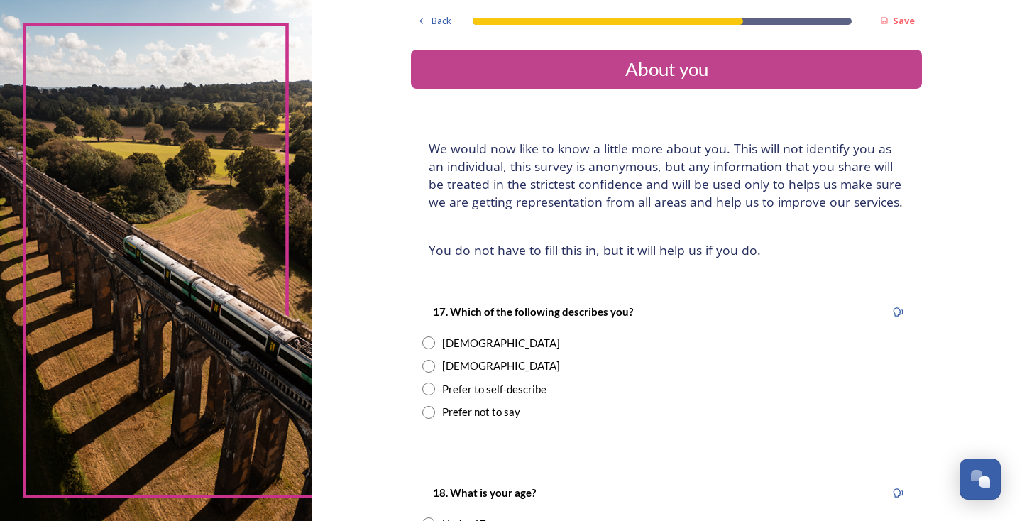 The width and height of the screenshot is (1022, 521). What do you see at coordinates (533, 312) in the screenshot?
I see `strong: 17. Which of the following describes you?` at bounding box center [533, 312].